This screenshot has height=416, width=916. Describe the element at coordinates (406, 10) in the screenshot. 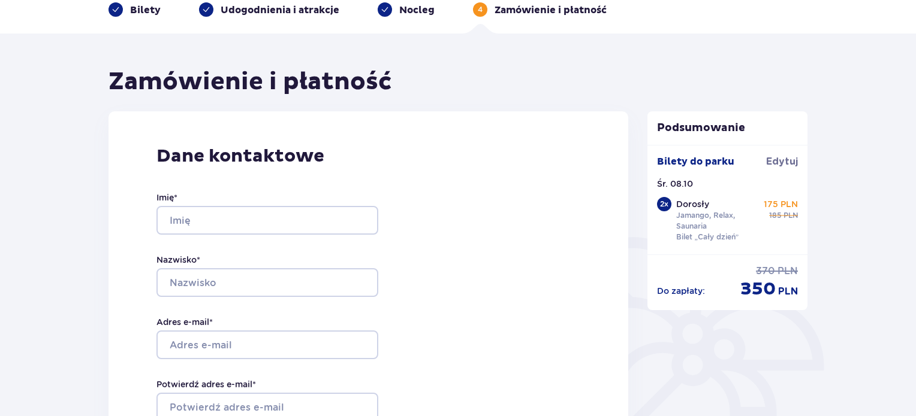

I see `div: Nocleg` at that location.